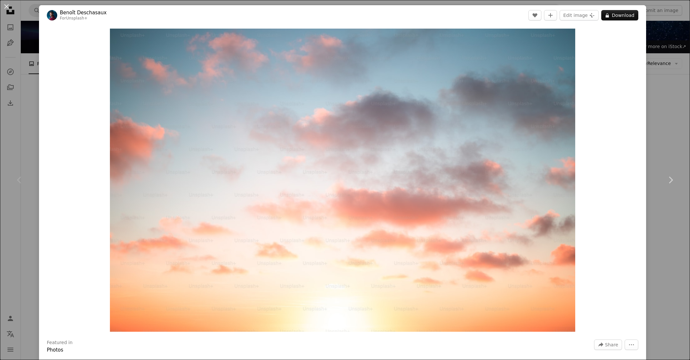 Image resolution: width=690 pixels, height=360 pixels. What do you see at coordinates (551, 15) in the screenshot?
I see `button: Add to Collection` at bounding box center [551, 15].